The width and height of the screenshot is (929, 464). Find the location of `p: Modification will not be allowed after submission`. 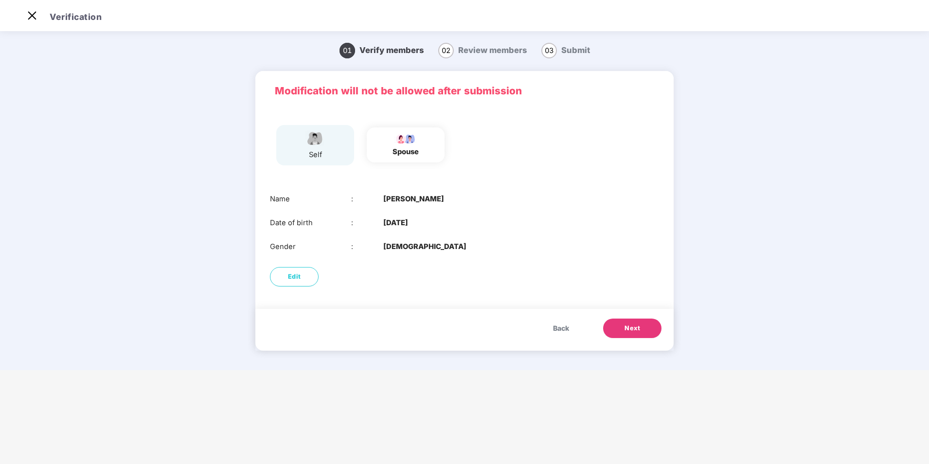

p: Modification will not be allowed after submission is located at coordinates (464, 91).